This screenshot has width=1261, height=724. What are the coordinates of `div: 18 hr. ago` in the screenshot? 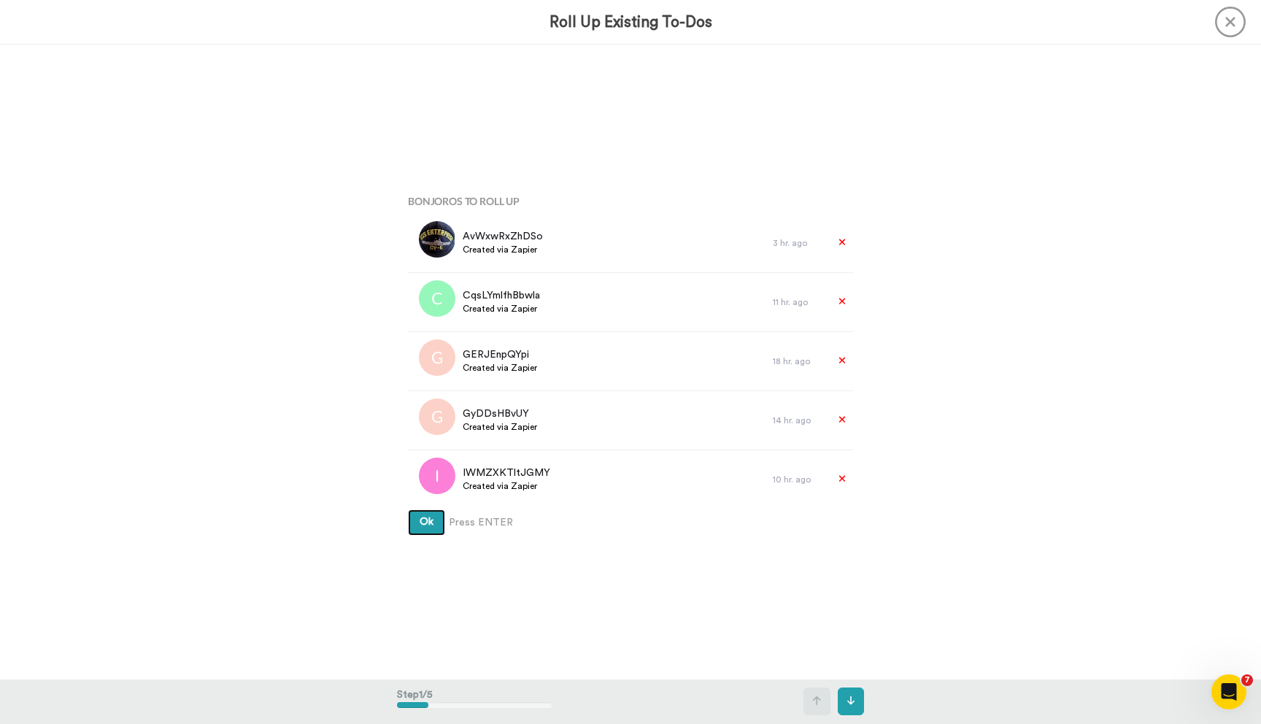 It's located at (798, 361).